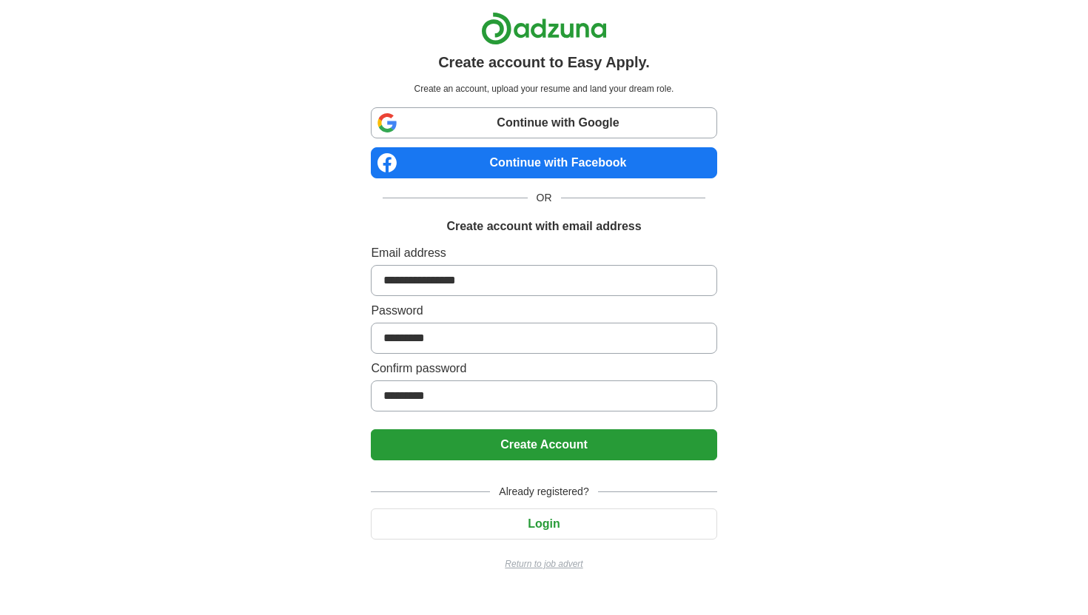 This screenshot has height=615, width=1088. What do you see at coordinates (543, 89) in the screenshot?
I see `p: Create an account, upload your resume and land your dream role.` at bounding box center [543, 89].